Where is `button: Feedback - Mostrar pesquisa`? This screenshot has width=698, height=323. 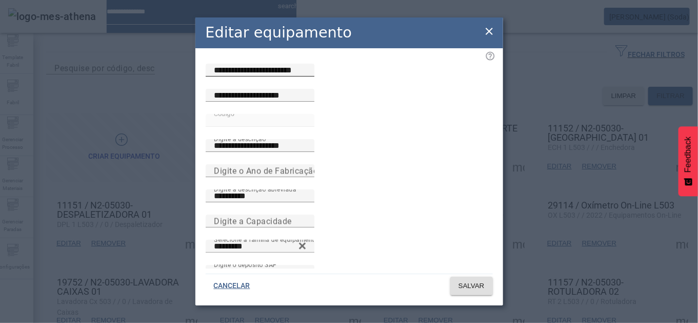
button: Feedback - Mostrar pesquisa is located at coordinates (688, 161).